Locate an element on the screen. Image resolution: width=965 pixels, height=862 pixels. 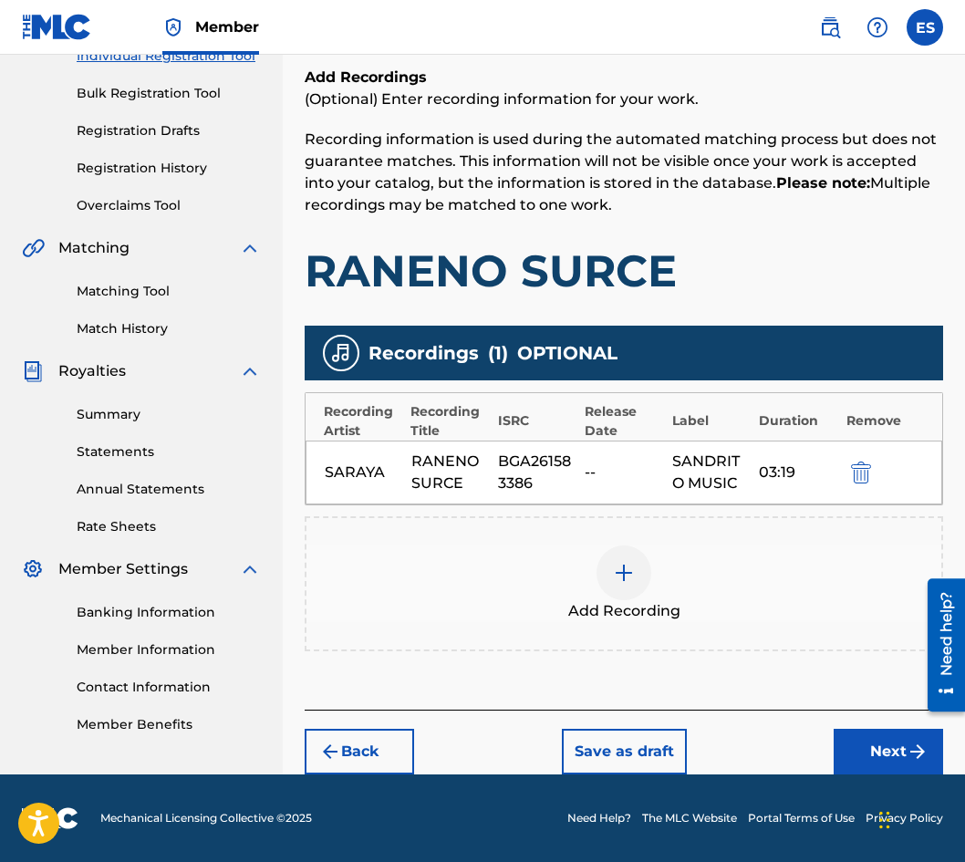
div: Release Date is located at coordinates (623, 421).